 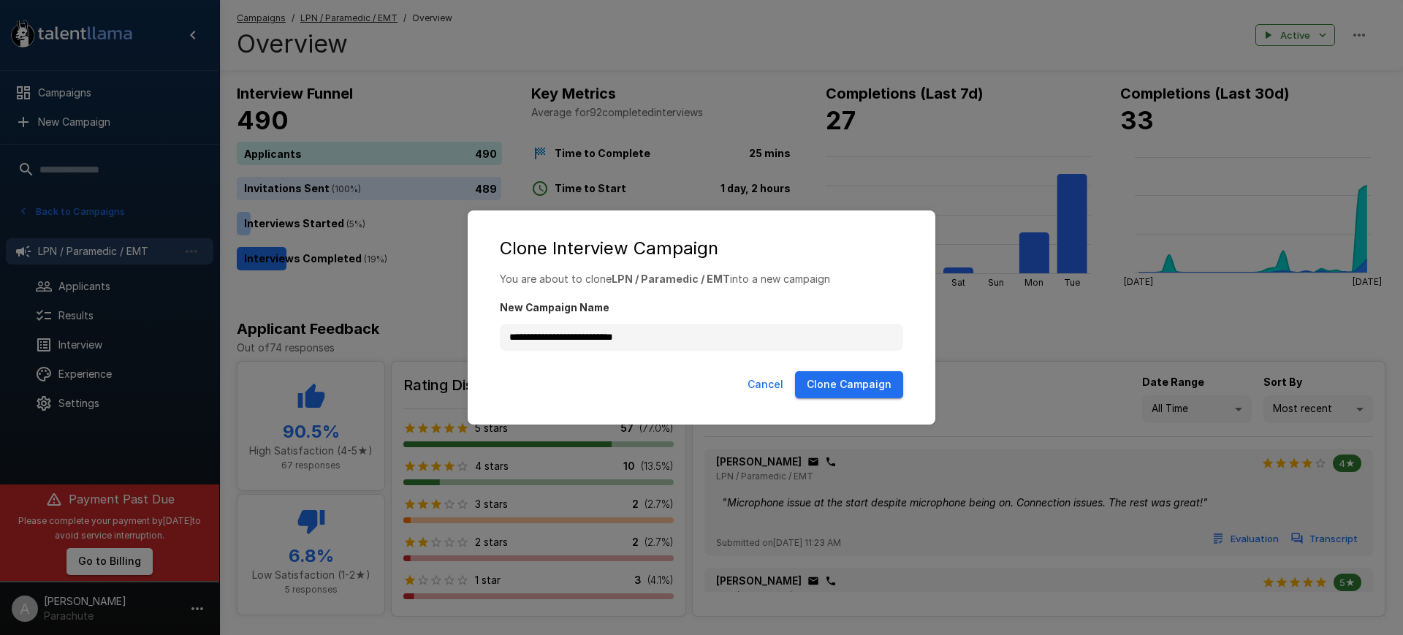 What do you see at coordinates (765, 384) in the screenshot?
I see `button: Cancel` at bounding box center [765, 384].